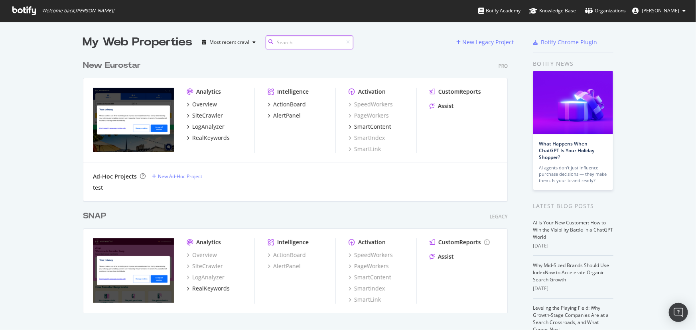 The height and width of the screenshot is (330, 696). I want to click on div: New Eurostar, so click(112, 65).